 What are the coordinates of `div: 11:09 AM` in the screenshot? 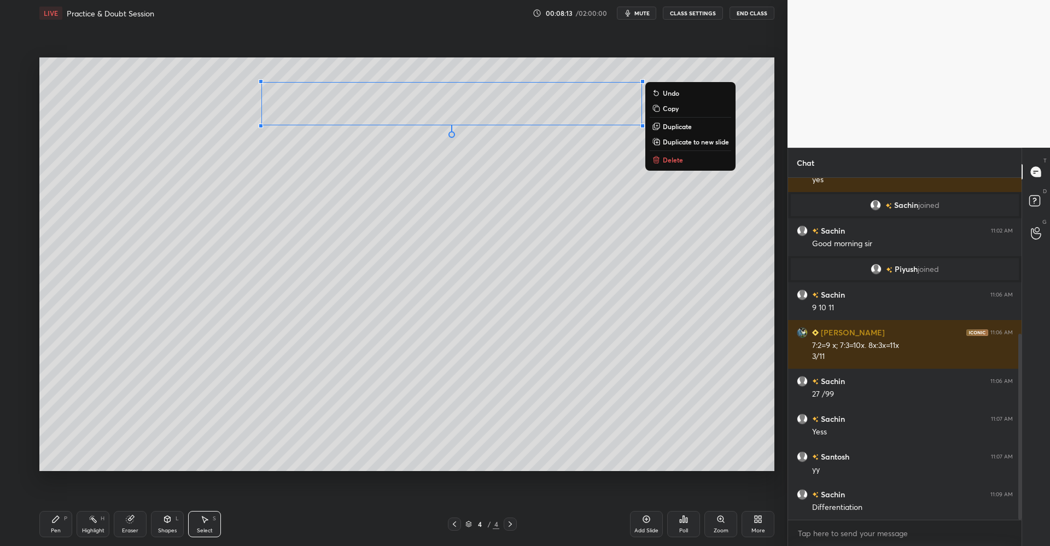 It's located at (1001, 494).